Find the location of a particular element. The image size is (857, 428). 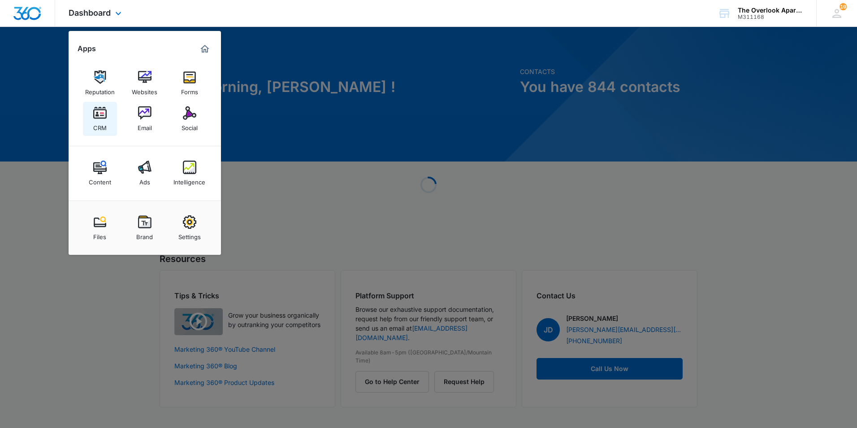

span: Dashboard is located at coordinates (90, 13).